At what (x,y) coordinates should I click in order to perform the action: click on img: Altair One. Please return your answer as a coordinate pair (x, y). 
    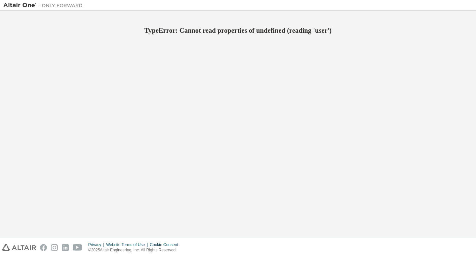
    Looking at the image, I should click on (45, 5).